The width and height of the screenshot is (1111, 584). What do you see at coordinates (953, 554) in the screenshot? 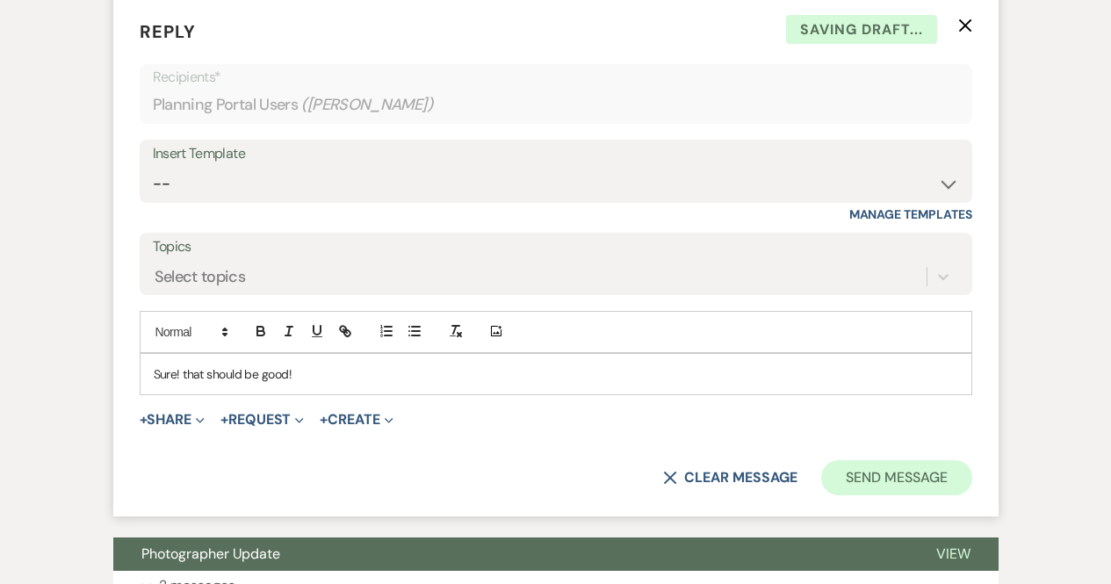
I see `span: View` at bounding box center [953, 554].